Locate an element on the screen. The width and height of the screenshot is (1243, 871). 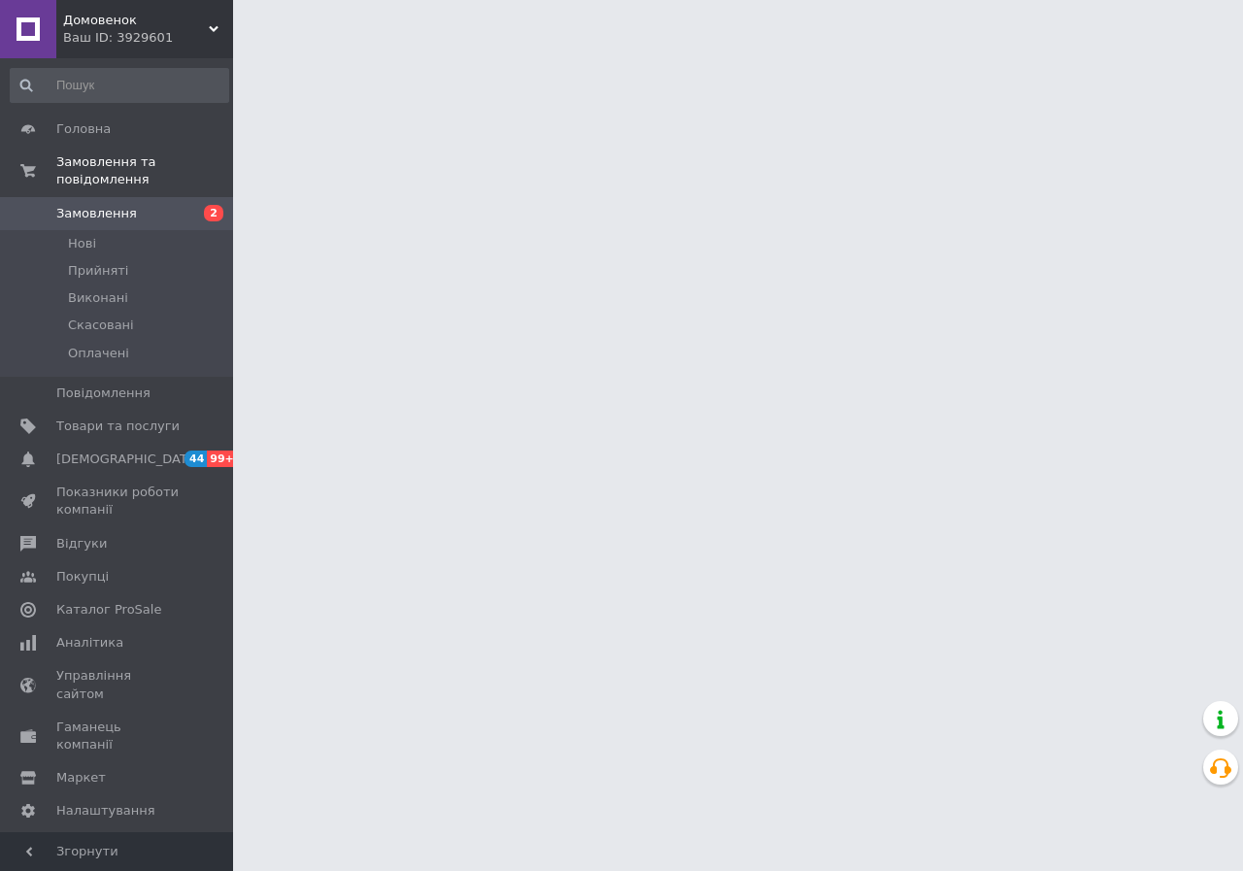
div: Ваш ID: 3929601 is located at coordinates (148, 38).